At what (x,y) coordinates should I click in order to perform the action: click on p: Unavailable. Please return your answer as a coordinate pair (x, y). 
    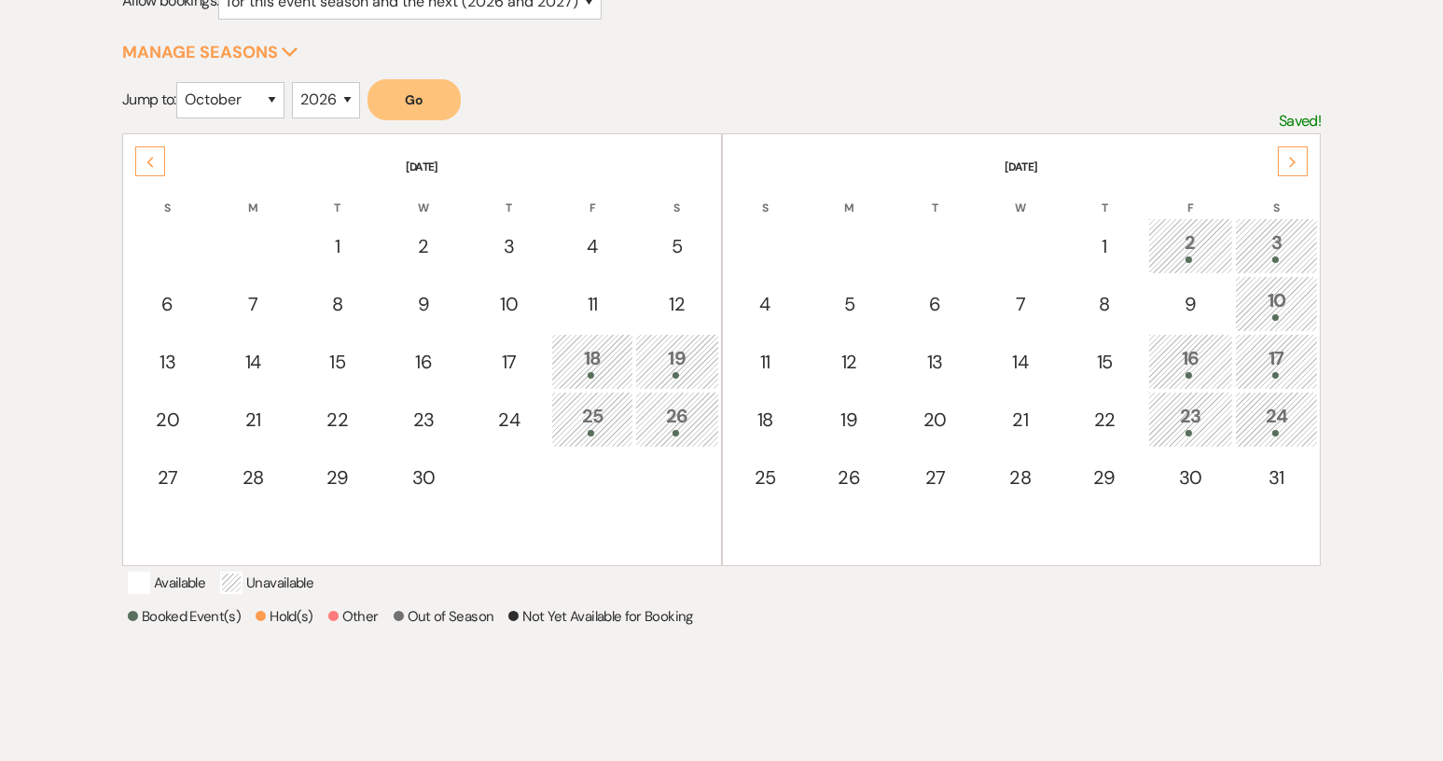
    Looking at the image, I should click on (267, 583).